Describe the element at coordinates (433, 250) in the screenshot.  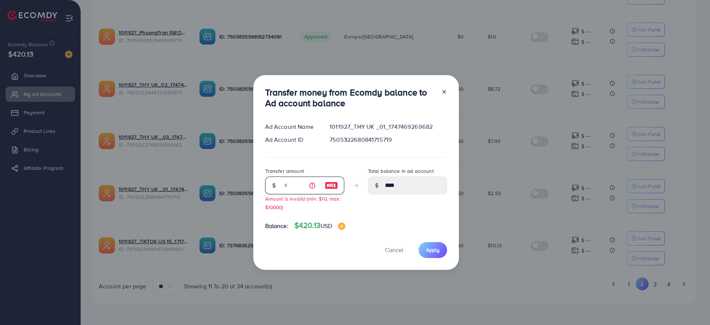
I see `button: Apply` at that location.